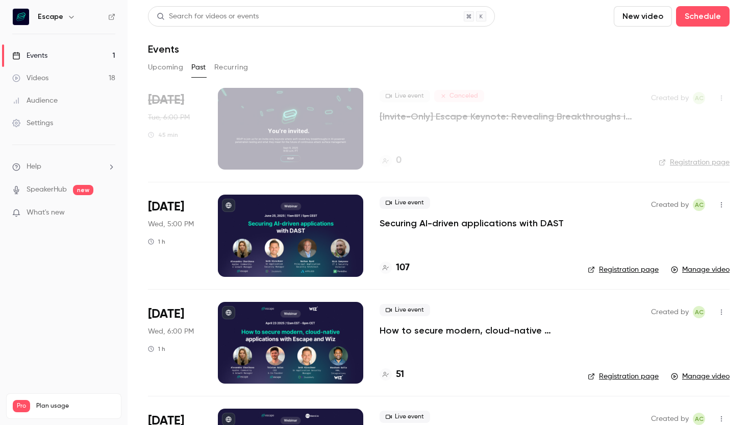 Image resolution: width=750 pixels, height=425 pixels. What do you see at coordinates (507, 116) in the screenshot?
I see `a: [Invite-Only] Escape Keynote: Revealing Breakthroughs in AI-Powered Penetration Testing and the F...` at bounding box center [507, 116].